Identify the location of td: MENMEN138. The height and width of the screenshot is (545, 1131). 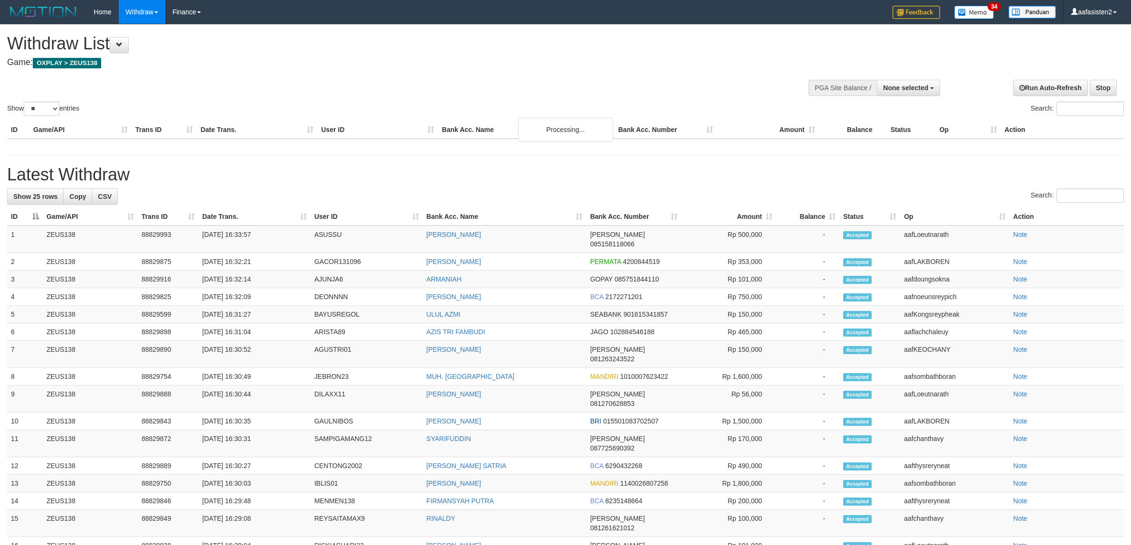
(367, 501).